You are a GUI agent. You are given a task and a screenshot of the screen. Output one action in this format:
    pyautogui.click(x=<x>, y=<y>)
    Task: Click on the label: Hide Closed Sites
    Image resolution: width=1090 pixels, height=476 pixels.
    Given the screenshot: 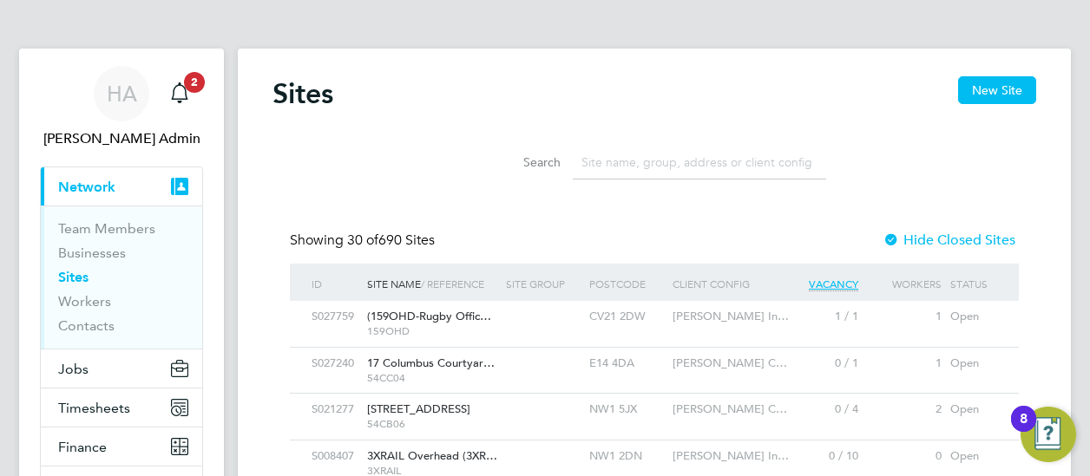 What is the action you would take?
    pyautogui.click(x=948, y=240)
    